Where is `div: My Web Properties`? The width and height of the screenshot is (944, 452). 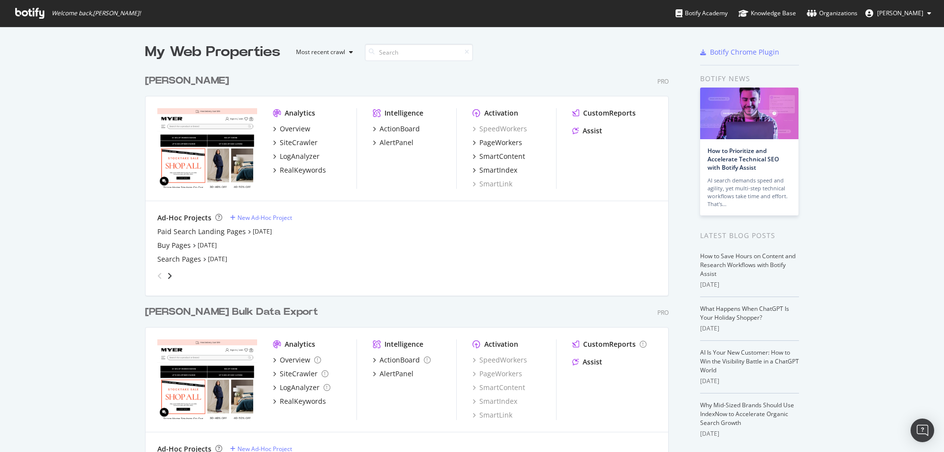 div: My Web Properties is located at coordinates (212, 52).